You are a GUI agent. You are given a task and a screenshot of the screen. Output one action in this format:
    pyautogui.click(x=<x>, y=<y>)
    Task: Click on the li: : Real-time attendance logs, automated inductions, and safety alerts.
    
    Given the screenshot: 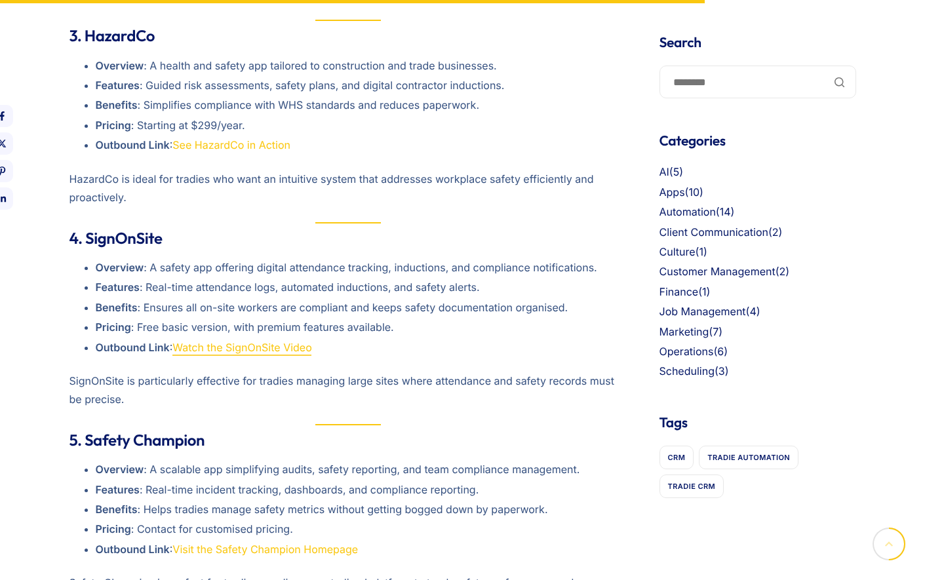 What is the action you would take?
    pyautogui.click(x=361, y=288)
    